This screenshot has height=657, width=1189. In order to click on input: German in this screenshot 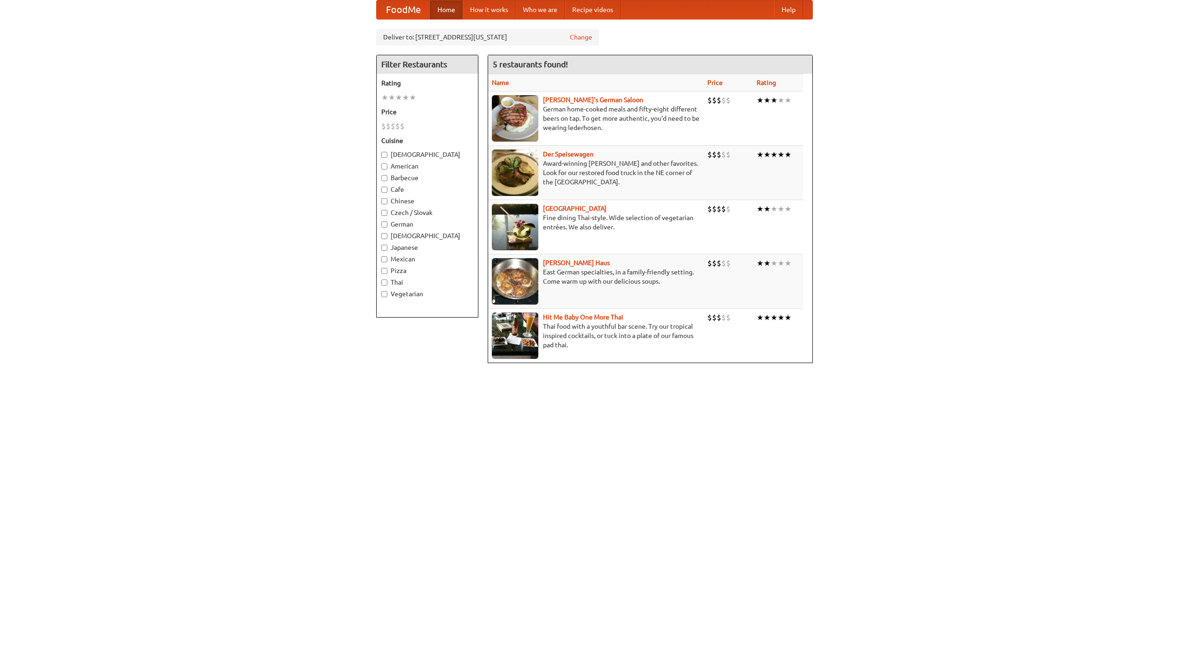, I will do `click(384, 224)`.